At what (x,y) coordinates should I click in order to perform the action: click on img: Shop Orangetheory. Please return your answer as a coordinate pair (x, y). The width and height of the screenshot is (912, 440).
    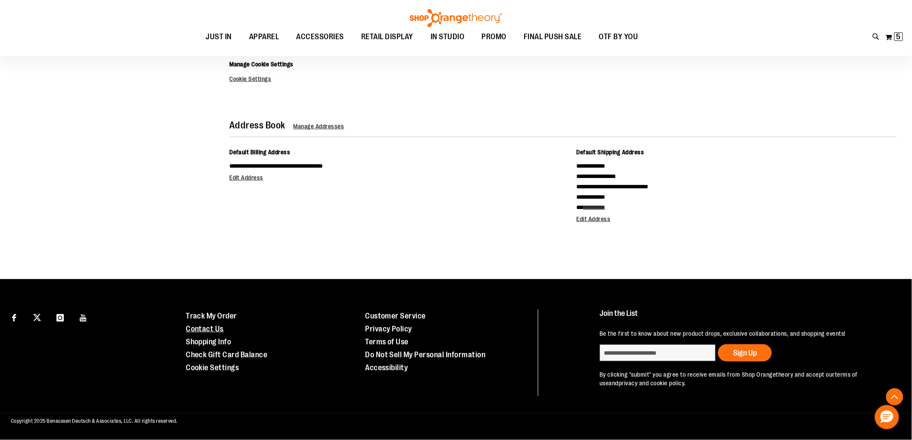
    Looking at the image, I should click on (456, 18).